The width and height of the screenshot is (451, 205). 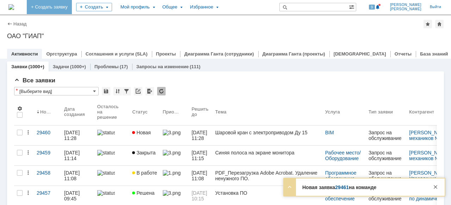 What do you see at coordinates (340, 187) in the screenshot?
I see `strong: Новая заявка на команде` at bounding box center [340, 187].